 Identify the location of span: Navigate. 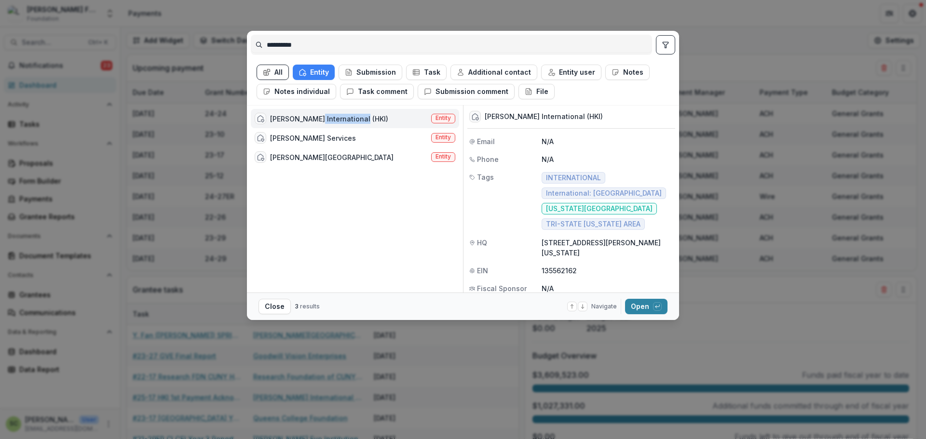
(604, 307).